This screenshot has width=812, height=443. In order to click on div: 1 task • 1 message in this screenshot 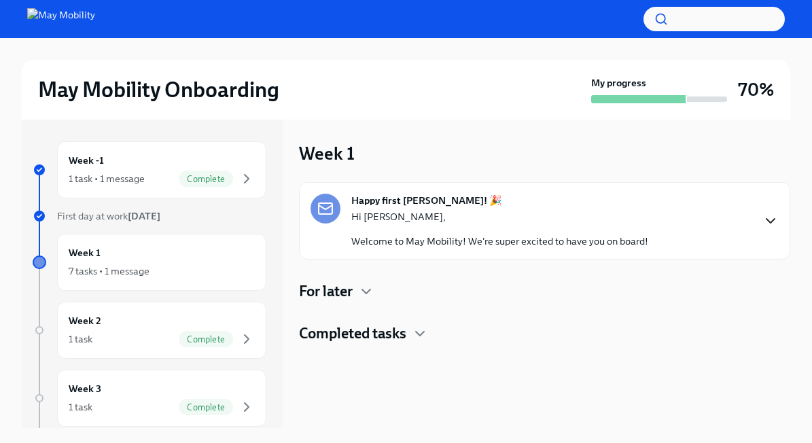, I will do `click(107, 179)`.